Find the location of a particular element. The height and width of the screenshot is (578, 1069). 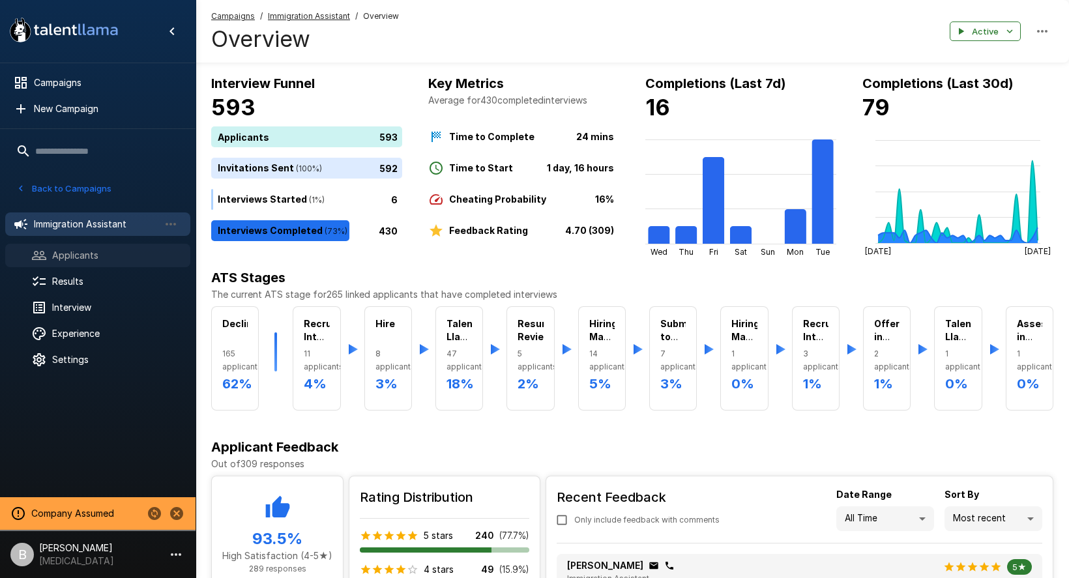

tspan: Tue is located at coordinates (823, 252).